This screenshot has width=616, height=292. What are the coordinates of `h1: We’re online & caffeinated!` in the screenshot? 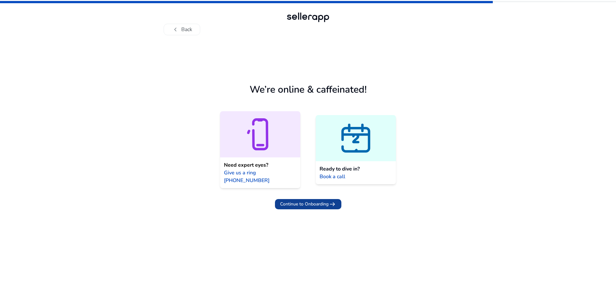 It's located at (308, 90).